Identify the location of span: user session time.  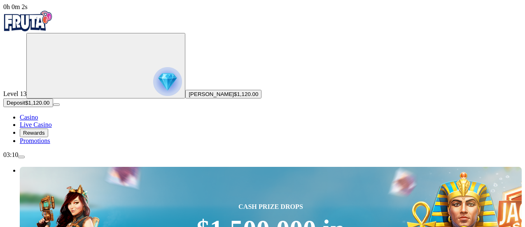
(15, 7).